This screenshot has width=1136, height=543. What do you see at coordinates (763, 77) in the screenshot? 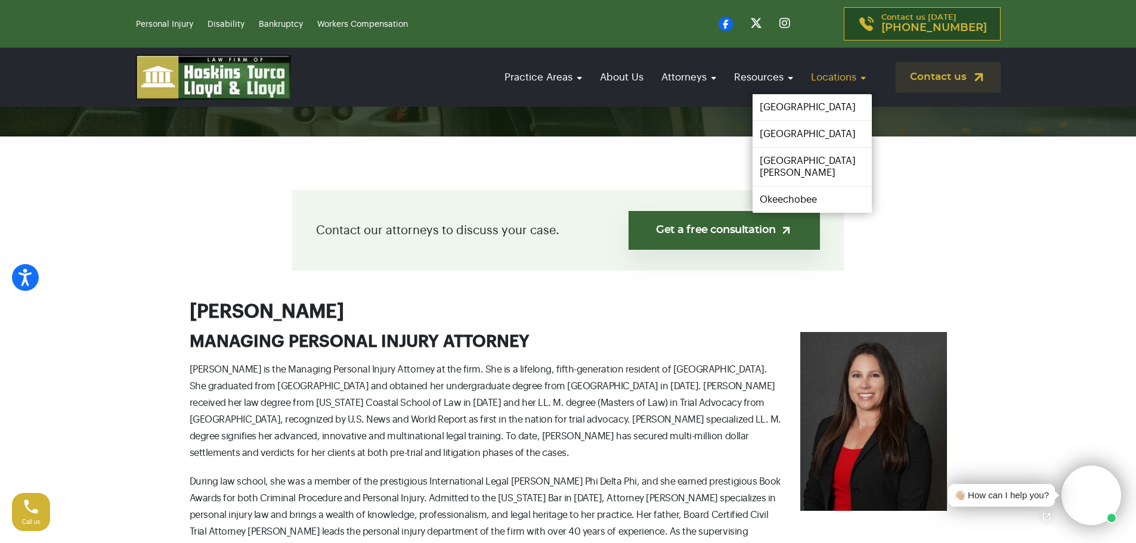
I see `a: Resources` at bounding box center [763, 77].